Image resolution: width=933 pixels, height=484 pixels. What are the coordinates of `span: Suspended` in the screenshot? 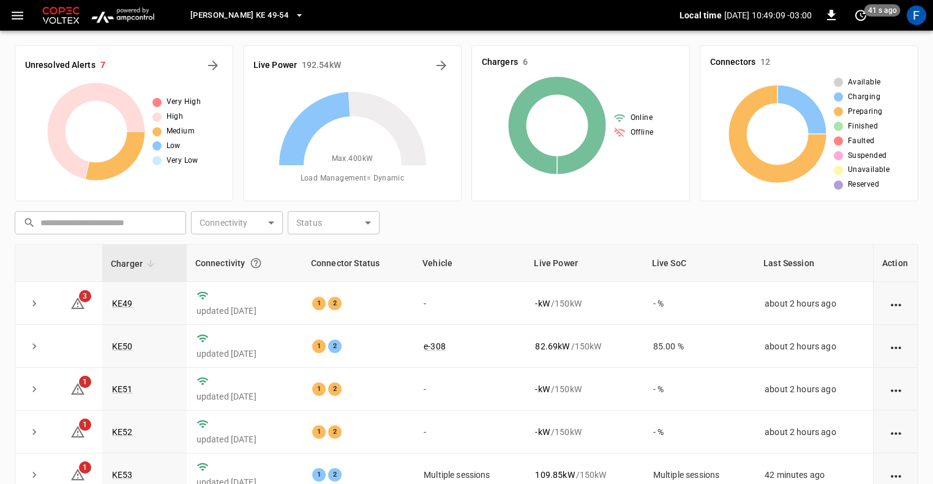 It's located at (867, 156).